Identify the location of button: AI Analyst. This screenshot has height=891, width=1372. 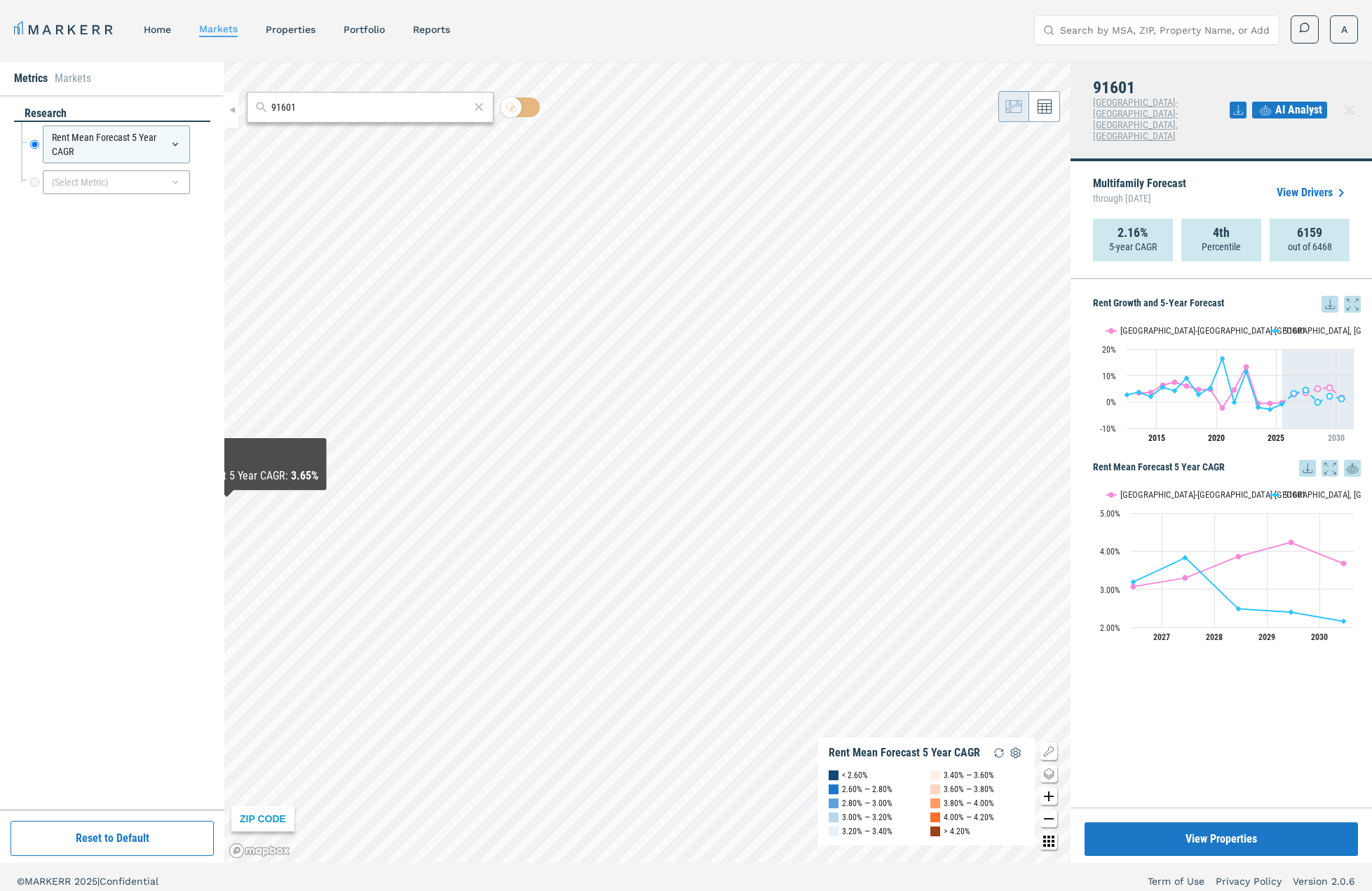
(1290, 110).